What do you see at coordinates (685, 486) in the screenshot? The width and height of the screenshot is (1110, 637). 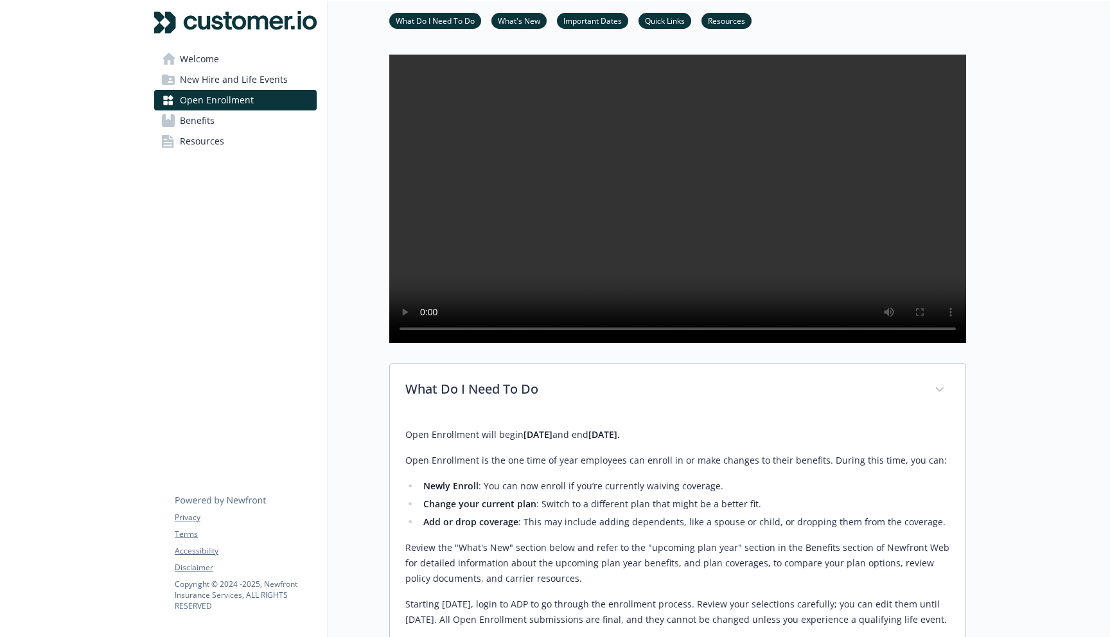 I see `li: : You can now enroll if you’re currently waiving coverage.` at bounding box center [685, 486].